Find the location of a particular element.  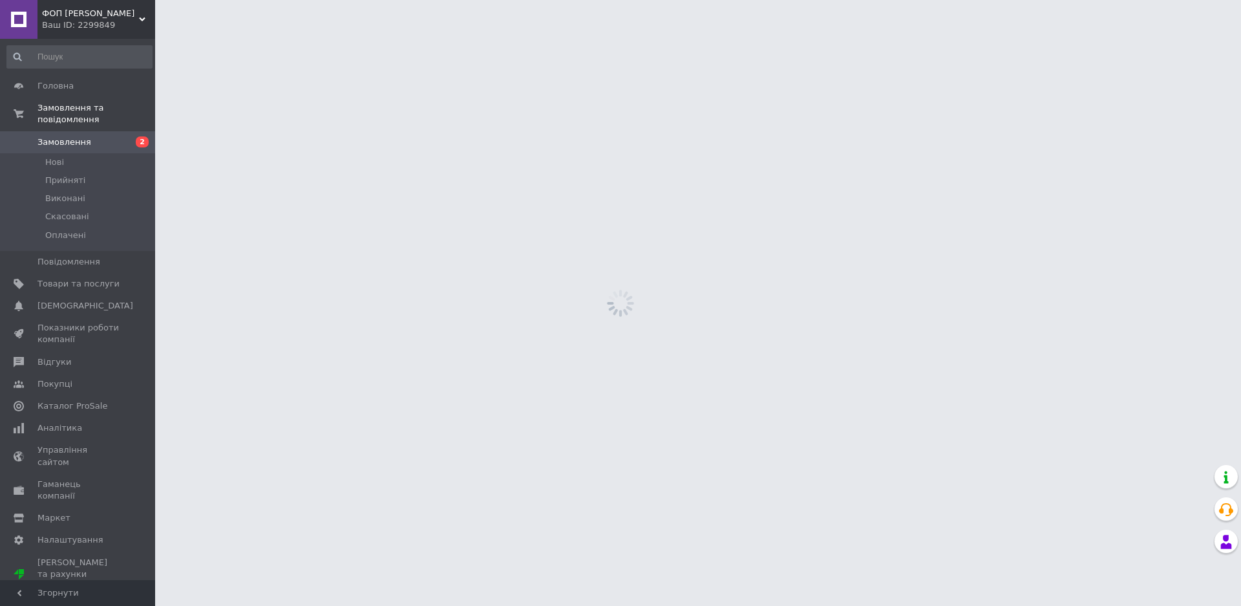

span: Каталог ProSale is located at coordinates (72, 406).